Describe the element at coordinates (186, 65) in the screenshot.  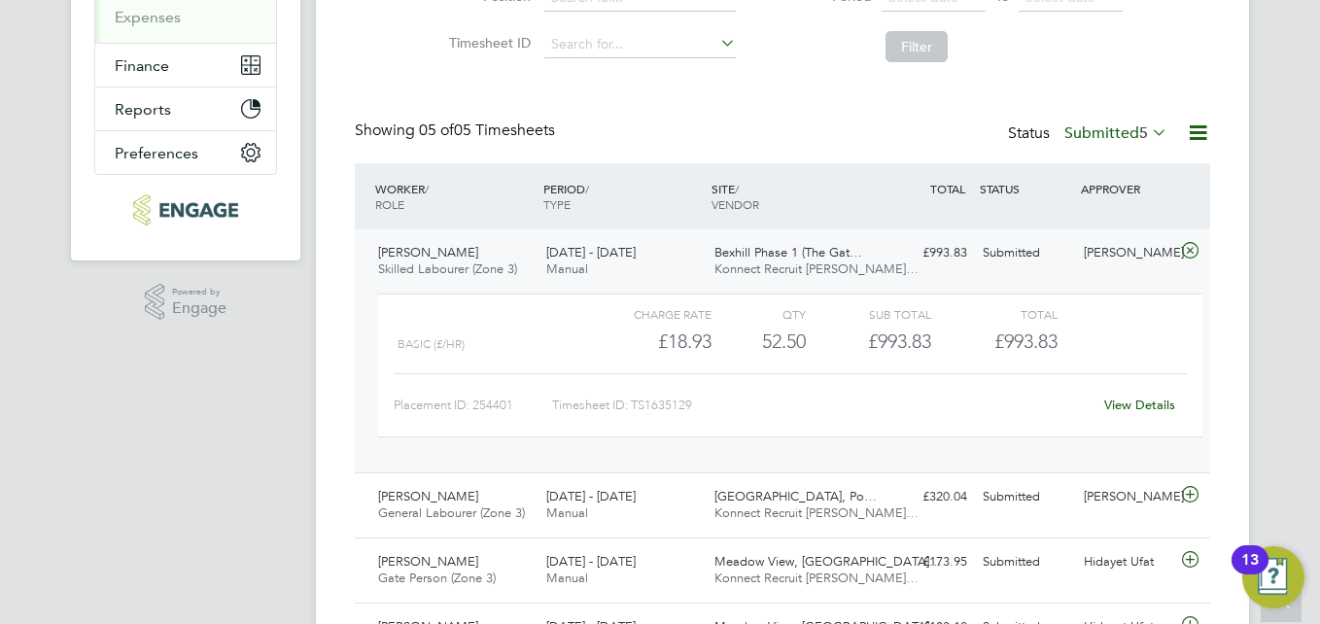
I see `button: Finance` at that location.